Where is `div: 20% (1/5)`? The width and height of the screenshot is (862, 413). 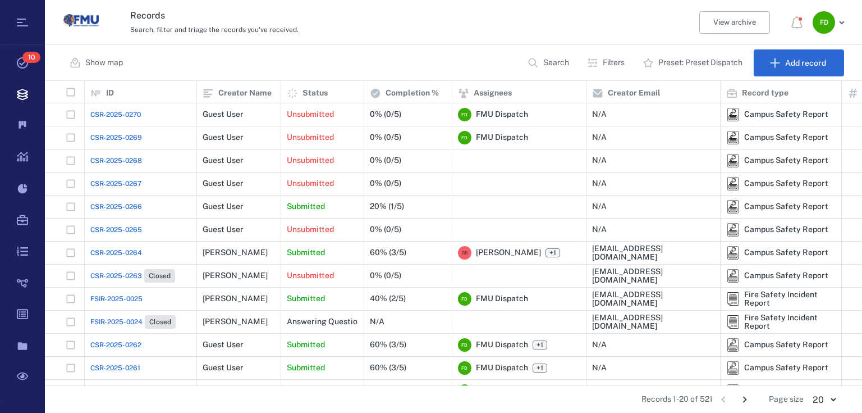
div: 20% (1/5) is located at coordinates (387, 206).